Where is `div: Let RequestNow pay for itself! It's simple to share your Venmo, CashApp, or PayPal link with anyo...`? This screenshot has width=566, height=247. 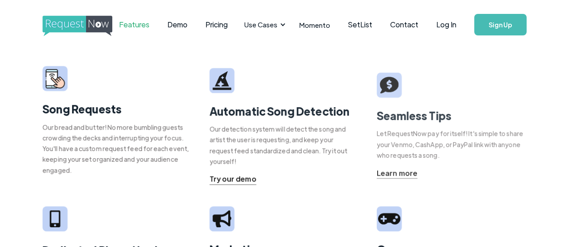 div: Let RequestNow pay for itself! It's simple to share your Venmo, CashApp, or PayPal link with anyo... is located at coordinates (450, 144).